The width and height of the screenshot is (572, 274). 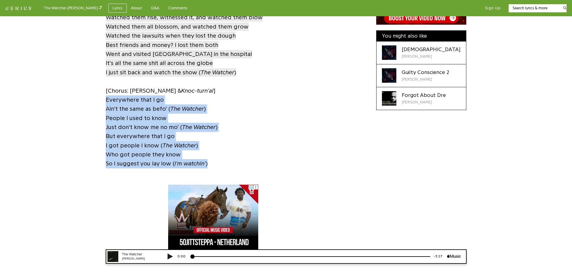 I want to click on div: Guilty Conscience 2, so click(x=426, y=72).